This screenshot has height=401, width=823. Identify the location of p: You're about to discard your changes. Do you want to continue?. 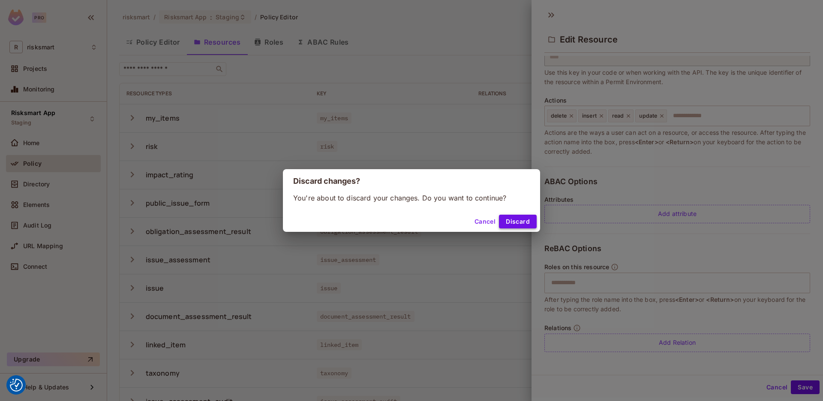
(412, 198).